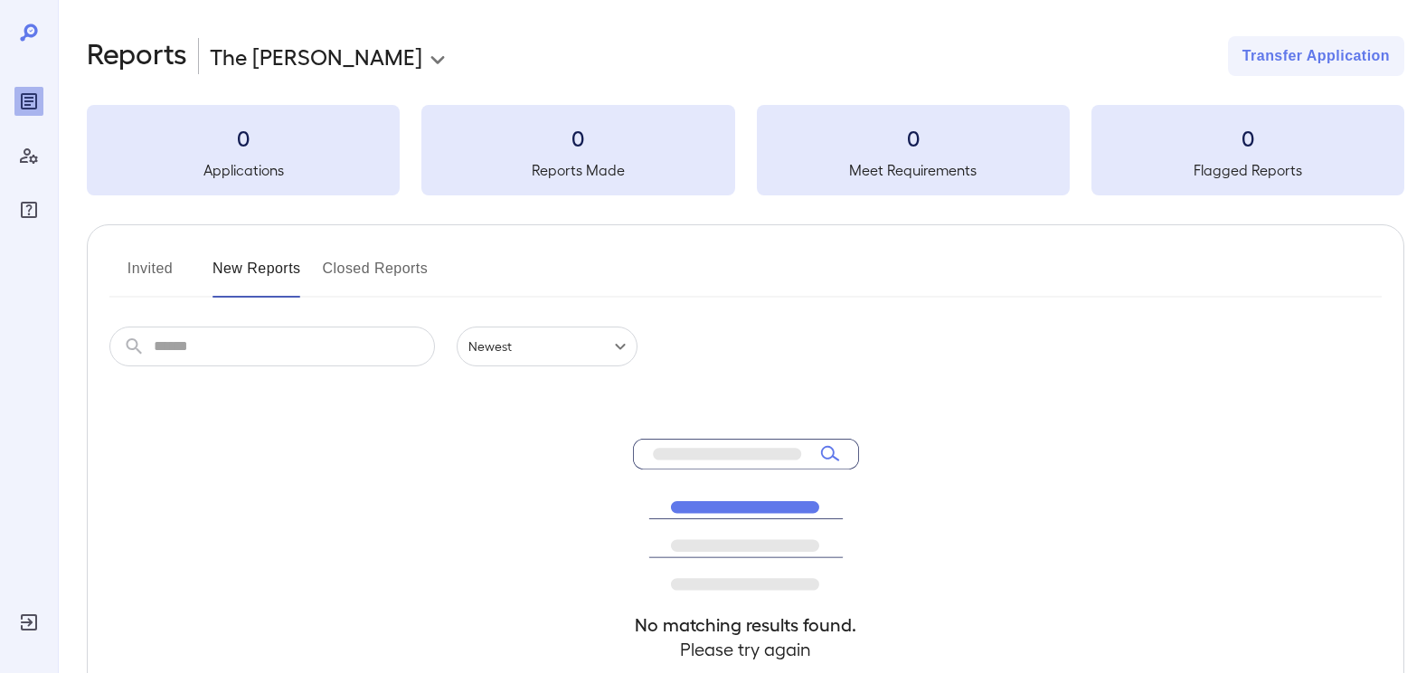 This screenshot has height=673, width=1426. I want to click on summary: 0Applications0Reports Made0Meet Requirements0Flagged Reports, so click(745, 150).